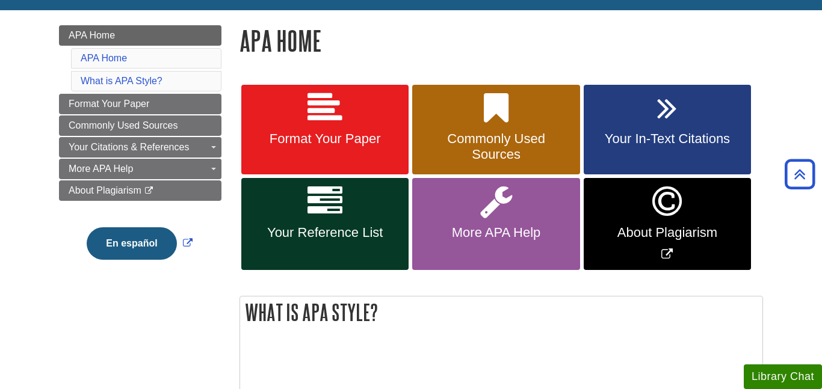 The height and width of the screenshot is (389, 822). What do you see at coordinates (140, 147) in the screenshot?
I see `a: Your Citations & References` at bounding box center [140, 147].